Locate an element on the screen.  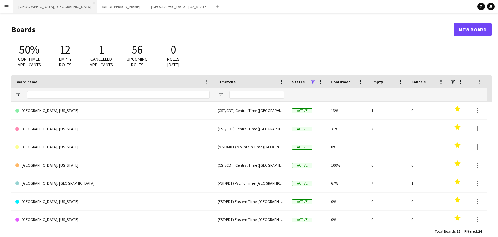
div: 67% is located at coordinates (347, 183).